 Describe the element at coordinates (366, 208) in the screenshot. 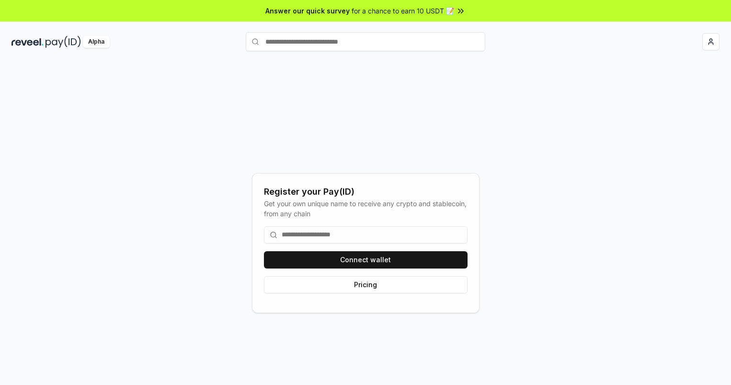

I see `div: Get your own unique name to receive any crypto and stablecoin, from any chain` at that location.